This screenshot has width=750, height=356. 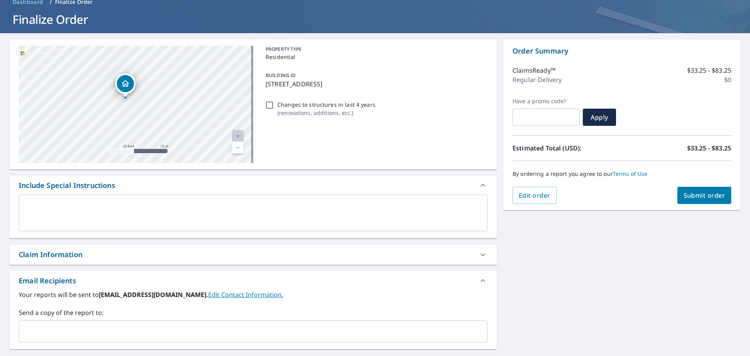 What do you see at coordinates (534, 195) in the screenshot?
I see `span: Edit order` at bounding box center [534, 195].